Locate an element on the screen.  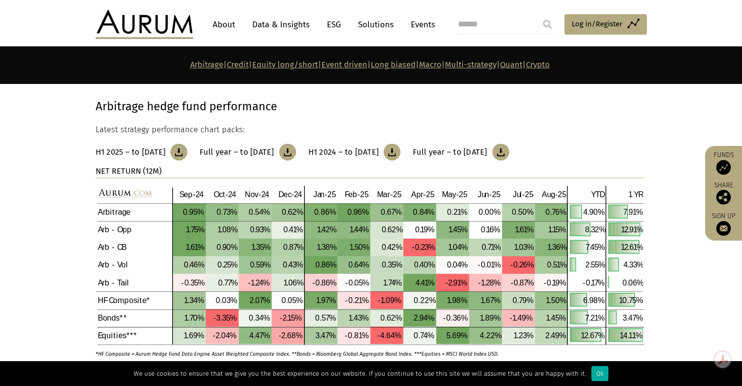
img: Share this post is located at coordinates (723, 197).